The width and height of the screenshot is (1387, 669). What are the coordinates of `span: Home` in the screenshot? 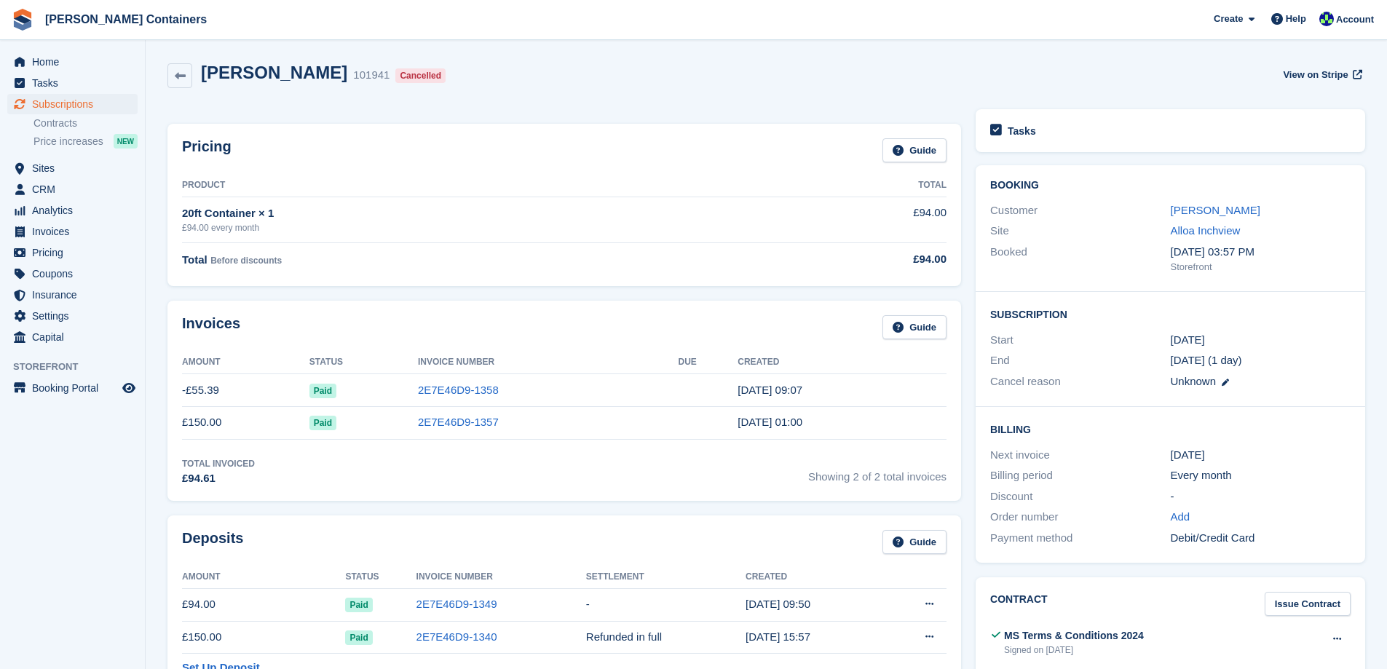 It's located at (76, 62).